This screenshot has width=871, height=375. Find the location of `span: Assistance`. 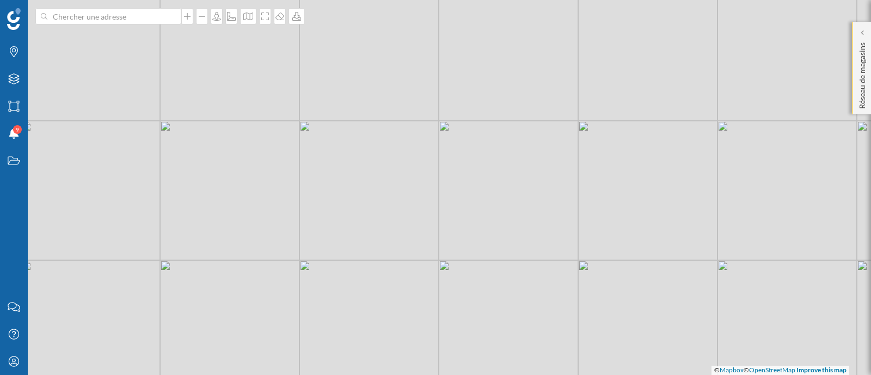

span: Assistance is located at coordinates (44, 13).